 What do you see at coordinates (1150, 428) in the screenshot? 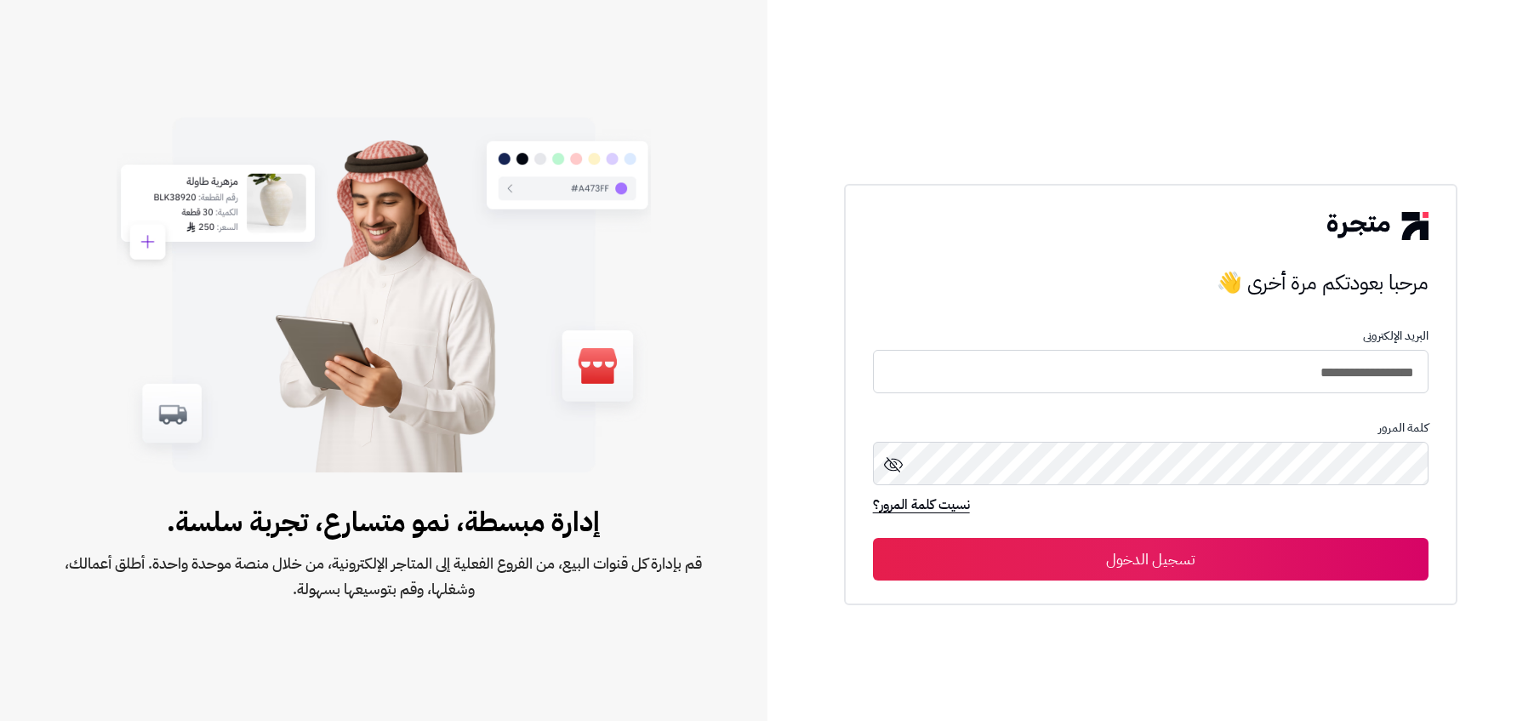
I see `p: كلمة المرور` at bounding box center [1150, 428].